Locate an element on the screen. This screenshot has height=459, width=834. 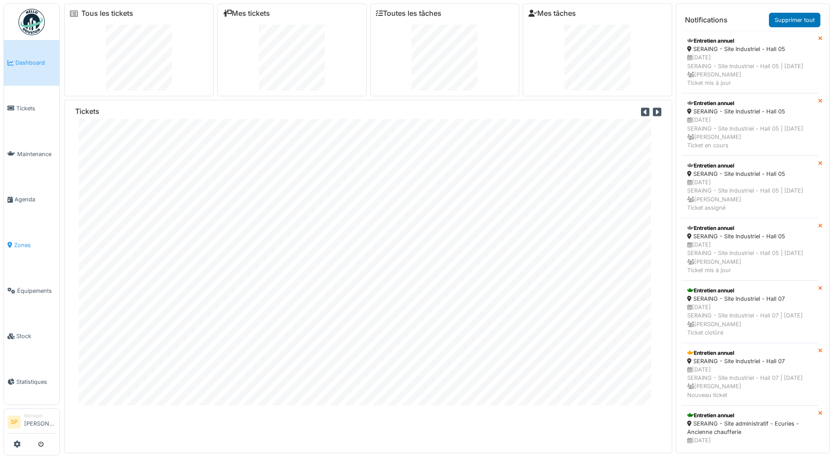
span: Zones is located at coordinates (35, 245).